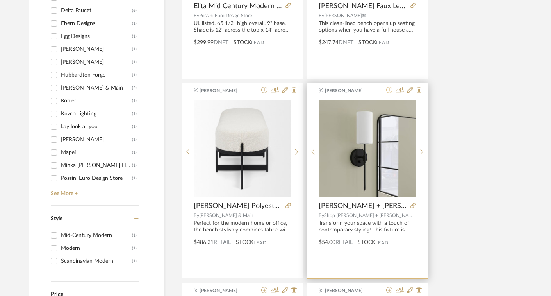 Image resolution: width=551 pixels, height=296 pixels. What do you see at coordinates (96, 36) in the screenshot?
I see `div: Egg Designs` at bounding box center [96, 36].